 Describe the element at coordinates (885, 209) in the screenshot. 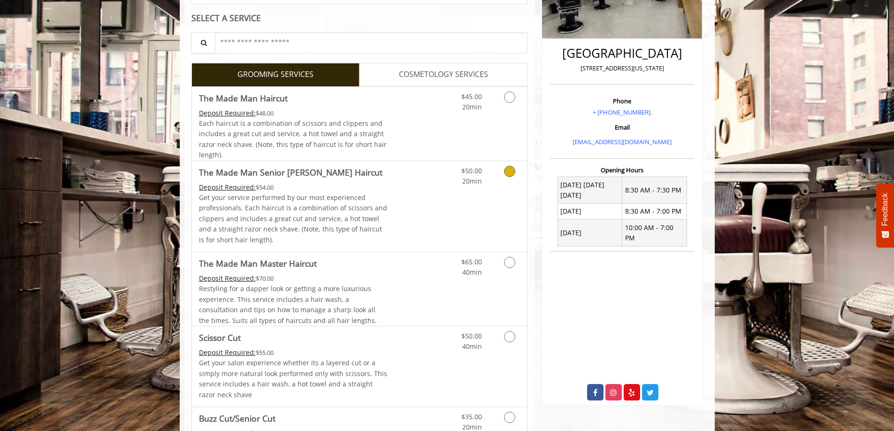

I see `span: Feedback` at that location.